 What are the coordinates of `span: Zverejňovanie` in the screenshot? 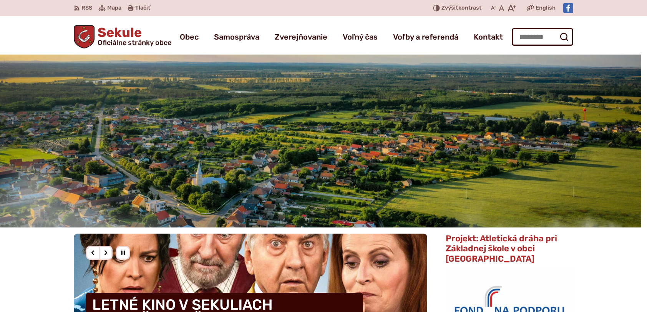 It's located at (301, 37).